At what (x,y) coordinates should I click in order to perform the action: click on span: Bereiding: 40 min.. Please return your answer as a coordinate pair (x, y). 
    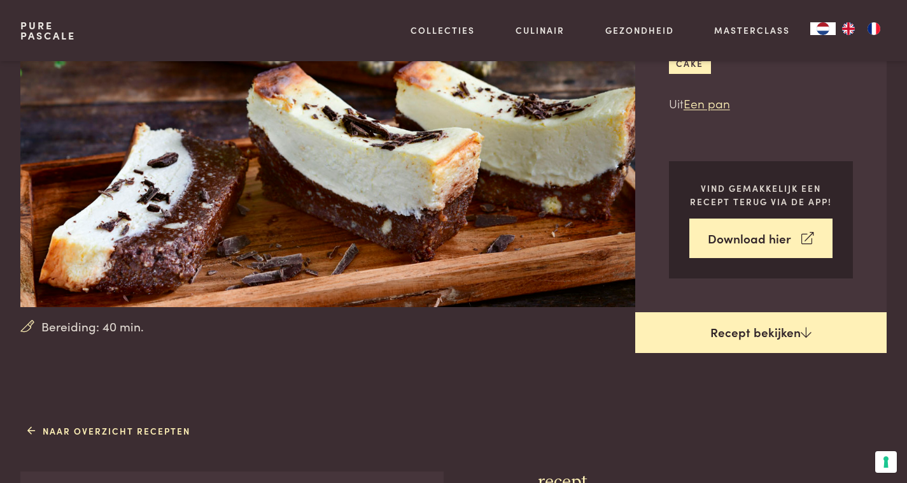
    Looking at the image, I should click on (92, 326).